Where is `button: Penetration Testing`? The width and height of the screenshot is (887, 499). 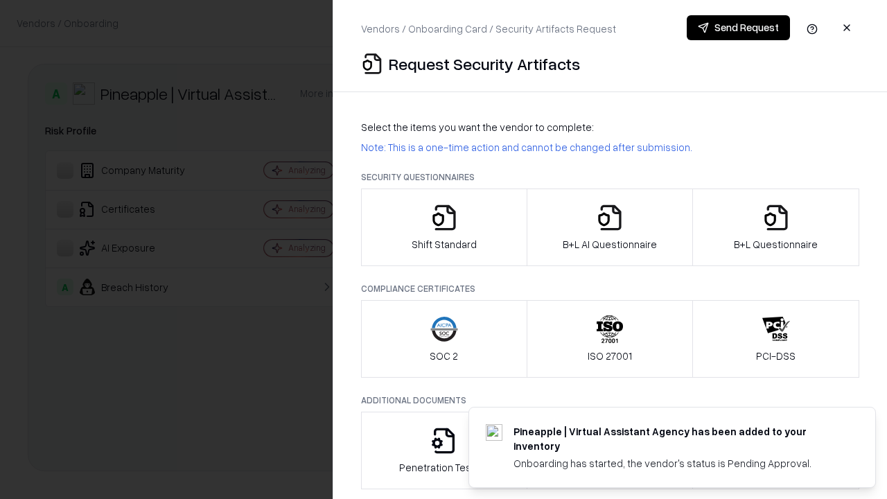 button: Penetration Testing is located at coordinates (444, 450).